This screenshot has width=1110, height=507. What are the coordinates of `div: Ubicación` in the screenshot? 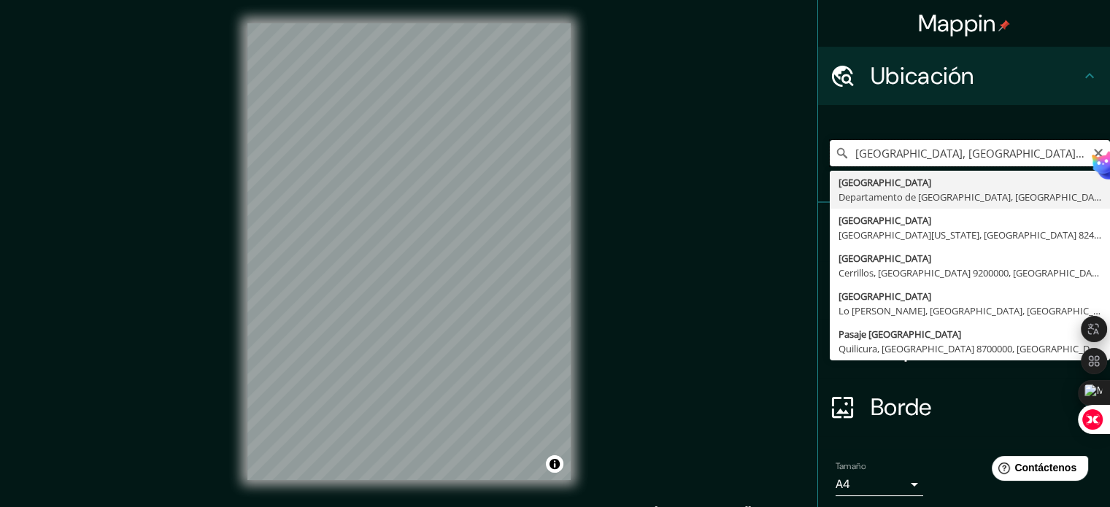 It's located at (964, 76).